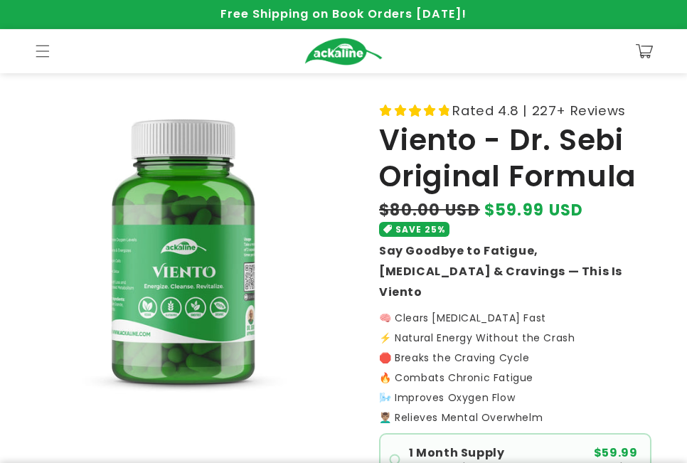 This screenshot has height=463, width=687. Describe the element at coordinates (515, 158) in the screenshot. I see `h1: Viento - Dr. Sebi Original Formula` at that location.